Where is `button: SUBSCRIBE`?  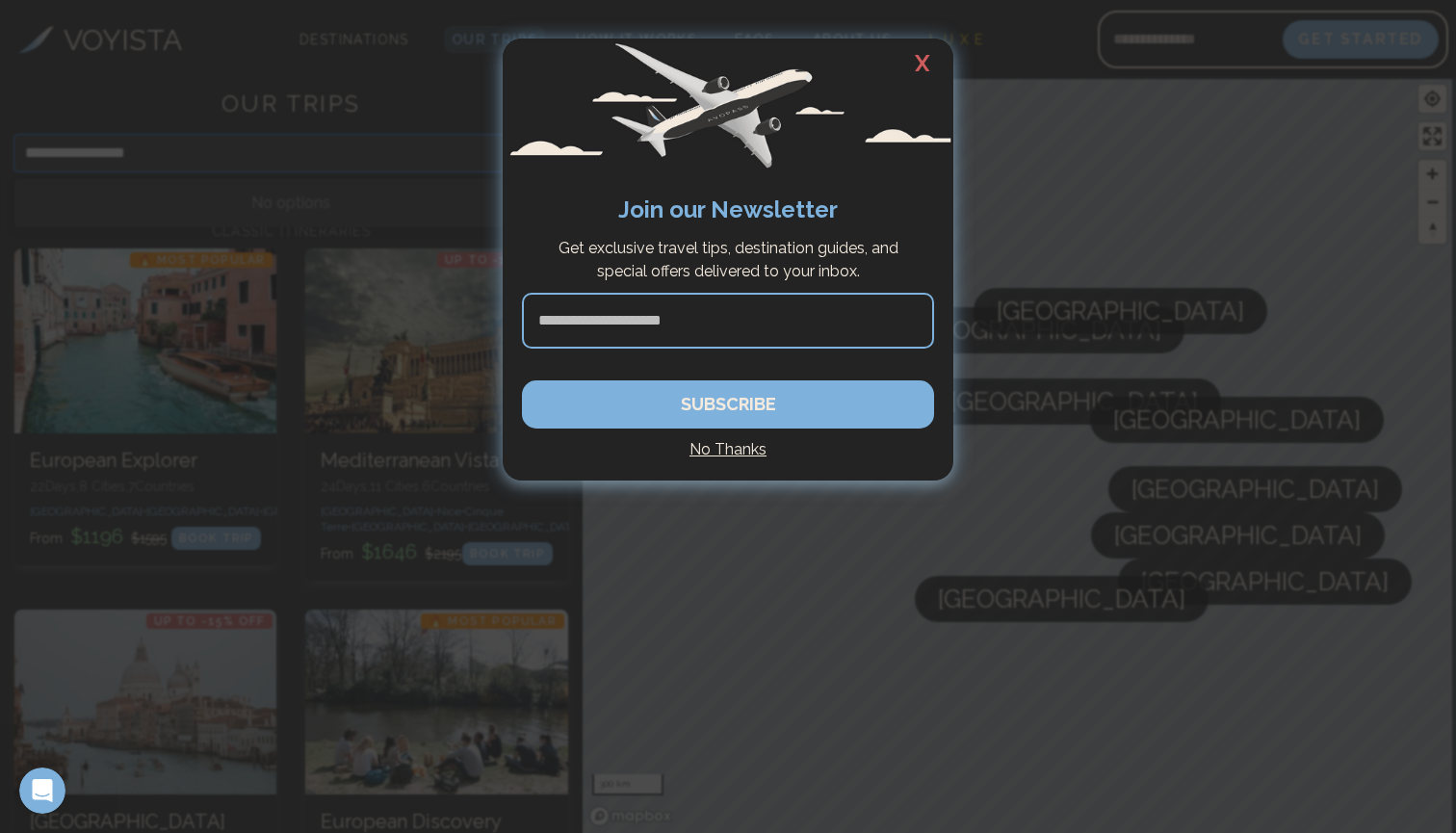
button: SUBSCRIBE is located at coordinates (728, 405).